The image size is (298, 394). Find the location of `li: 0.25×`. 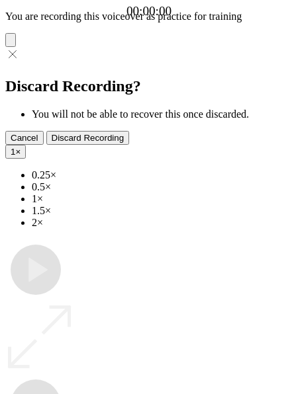

li: 0.25× is located at coordinates (162, 175).